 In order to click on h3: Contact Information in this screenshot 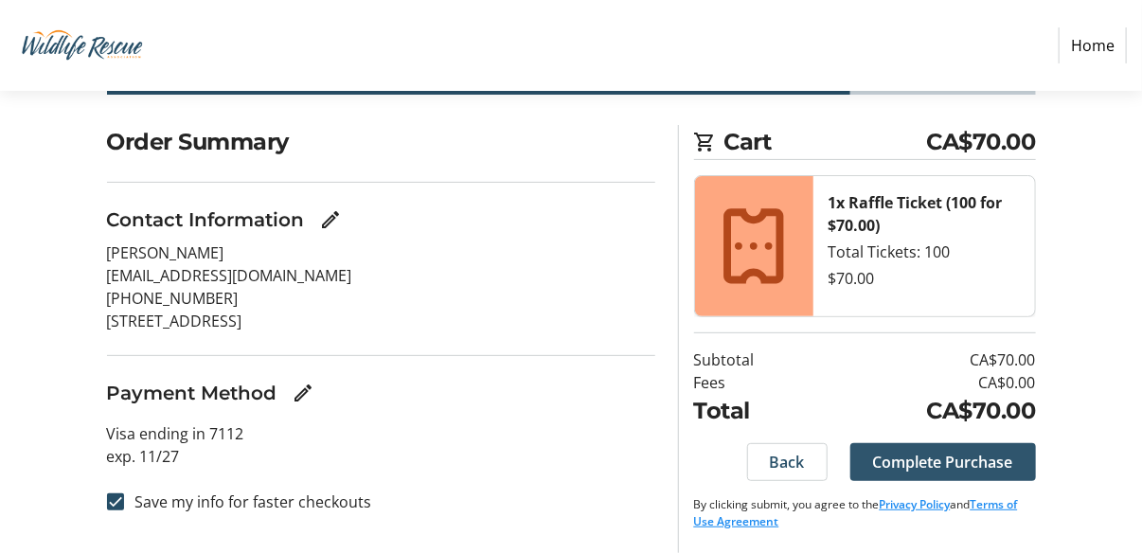, I will do `click(205, 220)`.